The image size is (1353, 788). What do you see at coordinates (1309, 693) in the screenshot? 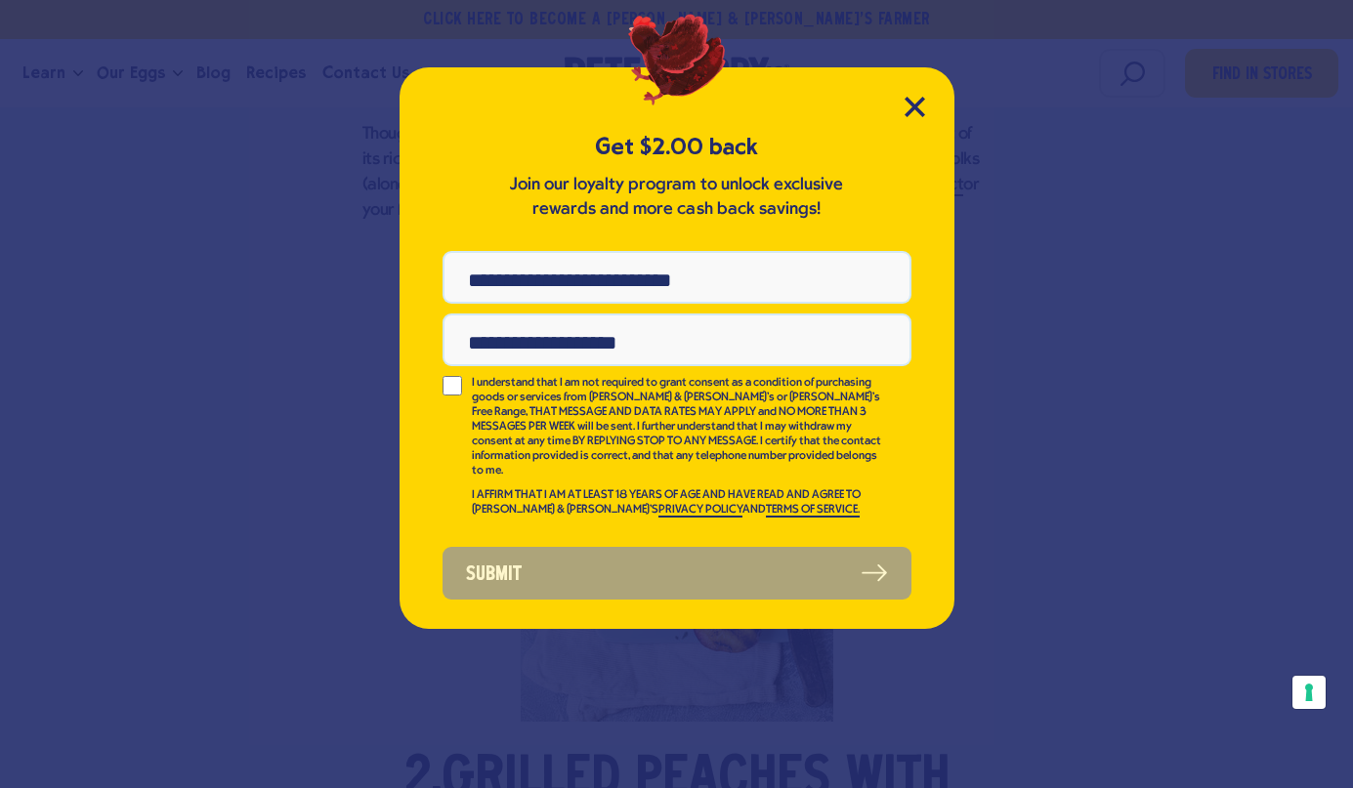
I see `button: Your consent preferences for tracking technologies` at bounding box center [1309, 693].